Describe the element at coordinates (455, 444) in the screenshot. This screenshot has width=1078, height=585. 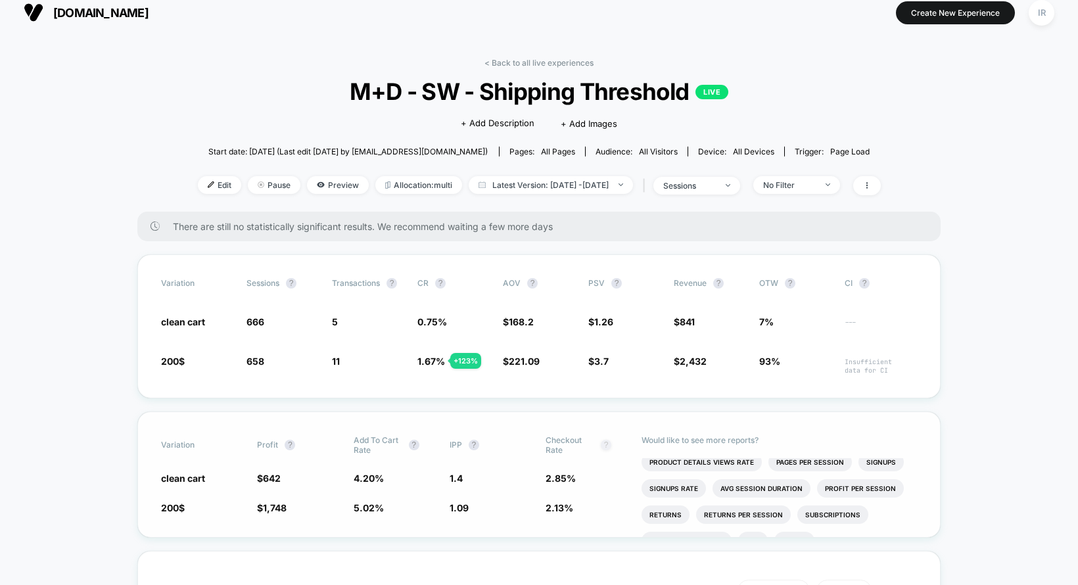
I see `span: IPP` at that location.